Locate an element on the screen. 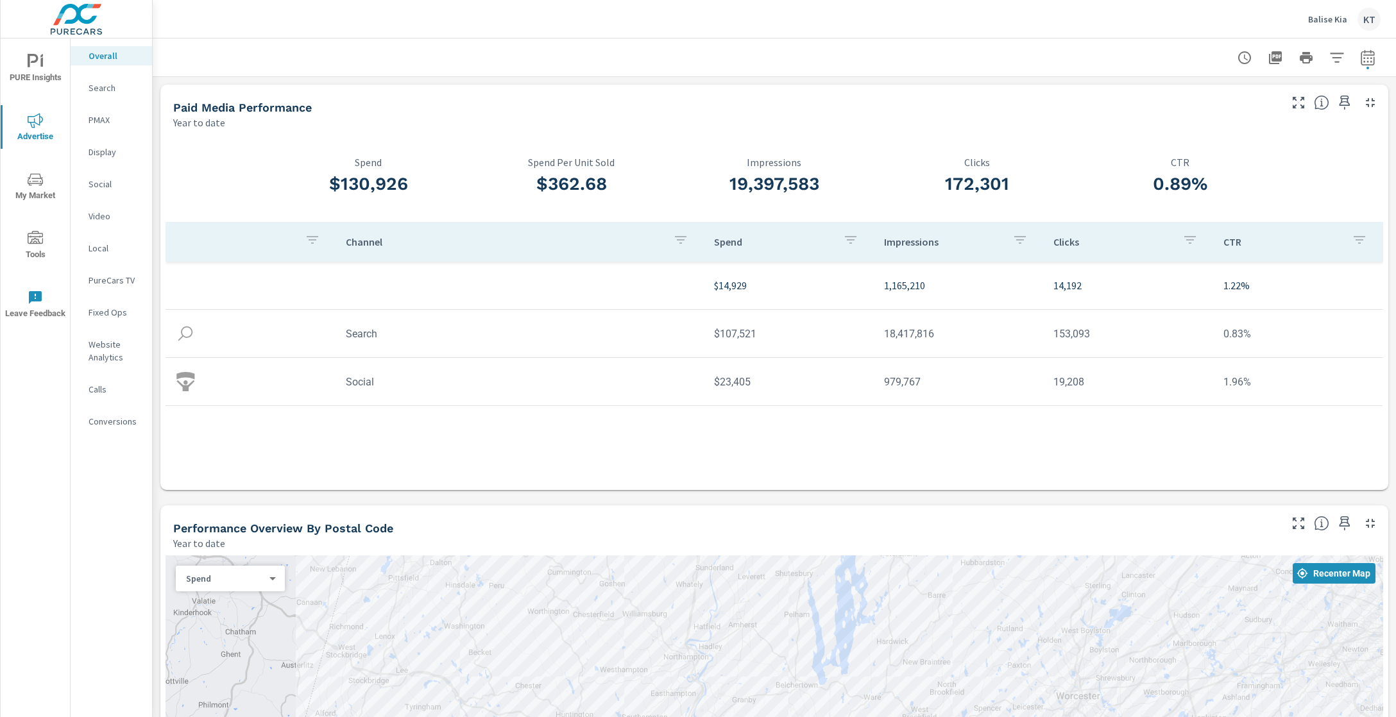  h3: $130,926 is located at coordinates (368, 184).